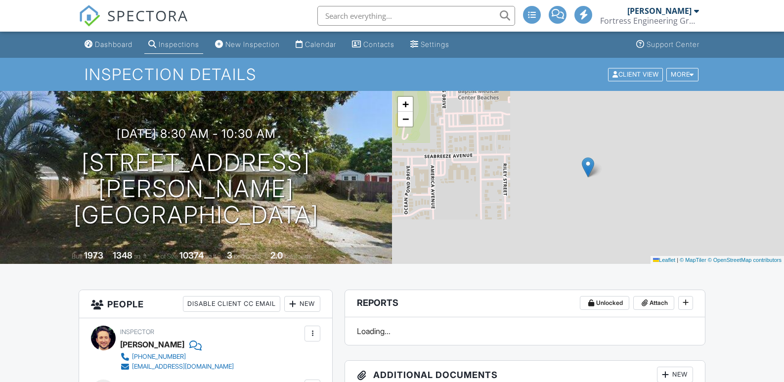 Image resolution: width=784 pixels, height=382 pixels. What do you see at coordinates (693, 260) in the screenshot?
I see `a: © MapTiler` at bounding box center [693, 260].